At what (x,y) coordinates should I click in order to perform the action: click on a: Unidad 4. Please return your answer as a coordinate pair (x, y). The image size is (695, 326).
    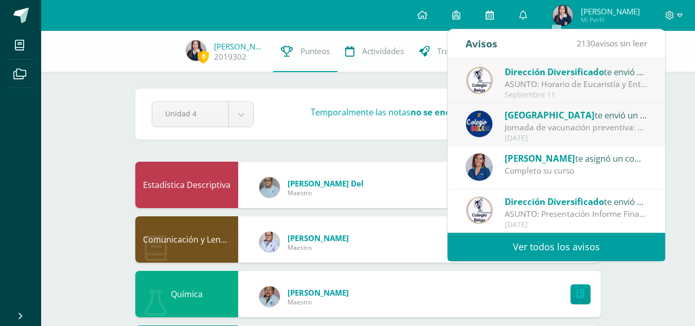
    Looking at the image, I should click on (203, 114).